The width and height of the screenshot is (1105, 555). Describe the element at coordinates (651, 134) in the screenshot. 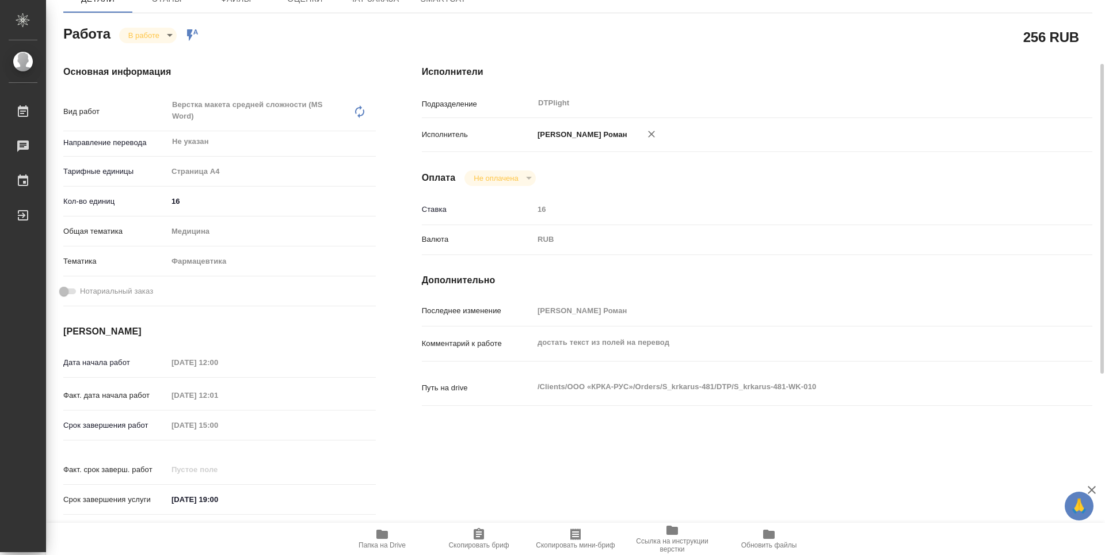

I see `button: Удалить исполнителя` at that location.